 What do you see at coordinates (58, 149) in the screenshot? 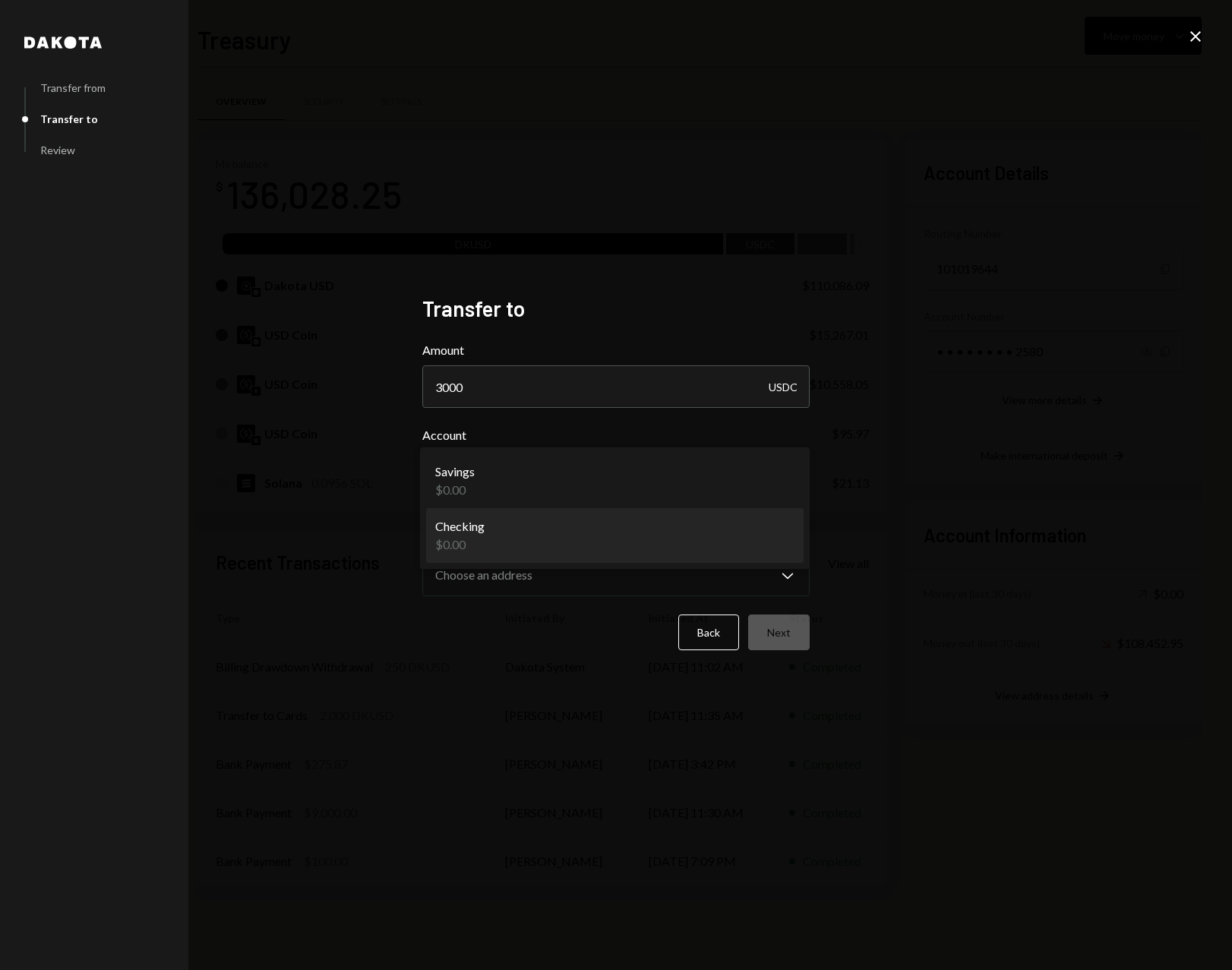
I see `div: Review` at bounding box center [58, 149].